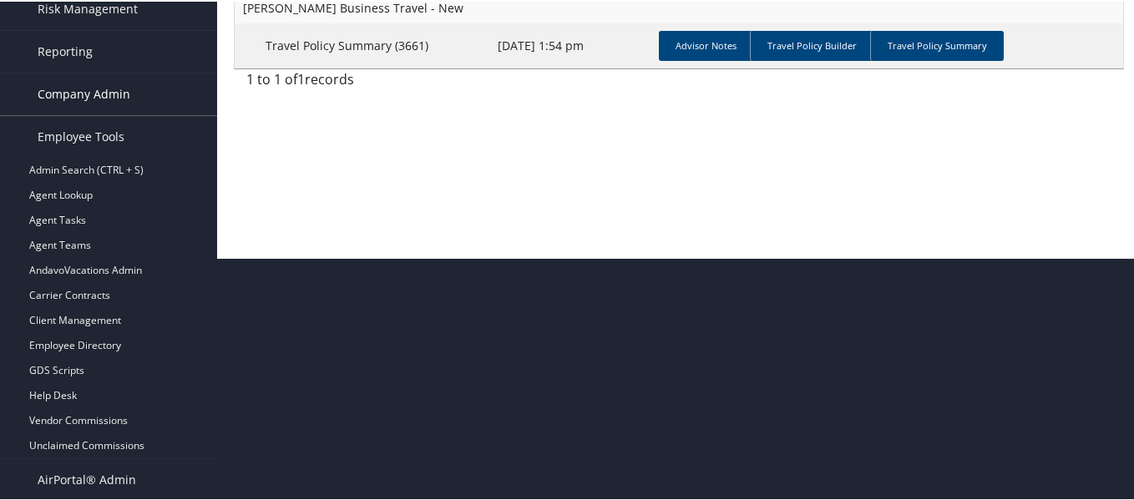  I want to click on span: 1, so click(301, 78).